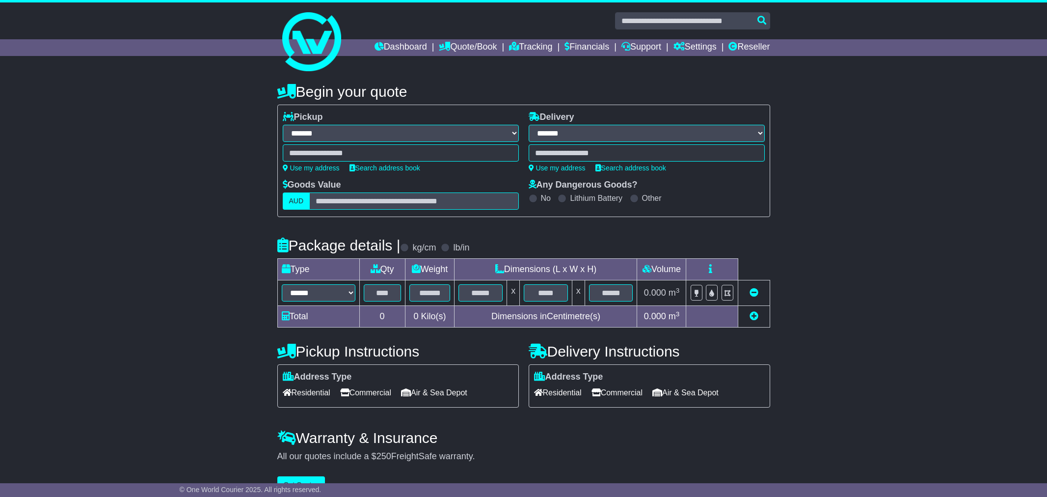 This screenshot has width=1047, height=497. I want to click on h4: Package details |, so click(339, 245).